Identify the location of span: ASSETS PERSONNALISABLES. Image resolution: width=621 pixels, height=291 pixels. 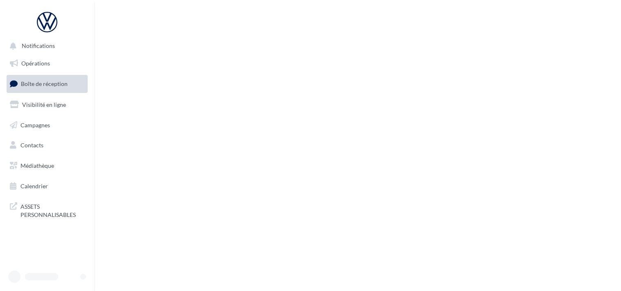
(52, 210).